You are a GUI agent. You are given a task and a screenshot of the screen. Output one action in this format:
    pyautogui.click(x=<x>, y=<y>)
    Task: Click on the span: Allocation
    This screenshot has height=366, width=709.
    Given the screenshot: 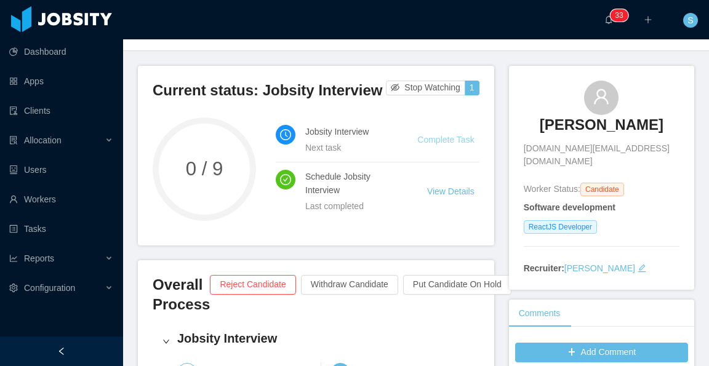 What is the action you would take?
    pyautogui.click(x=42, y=140)
    